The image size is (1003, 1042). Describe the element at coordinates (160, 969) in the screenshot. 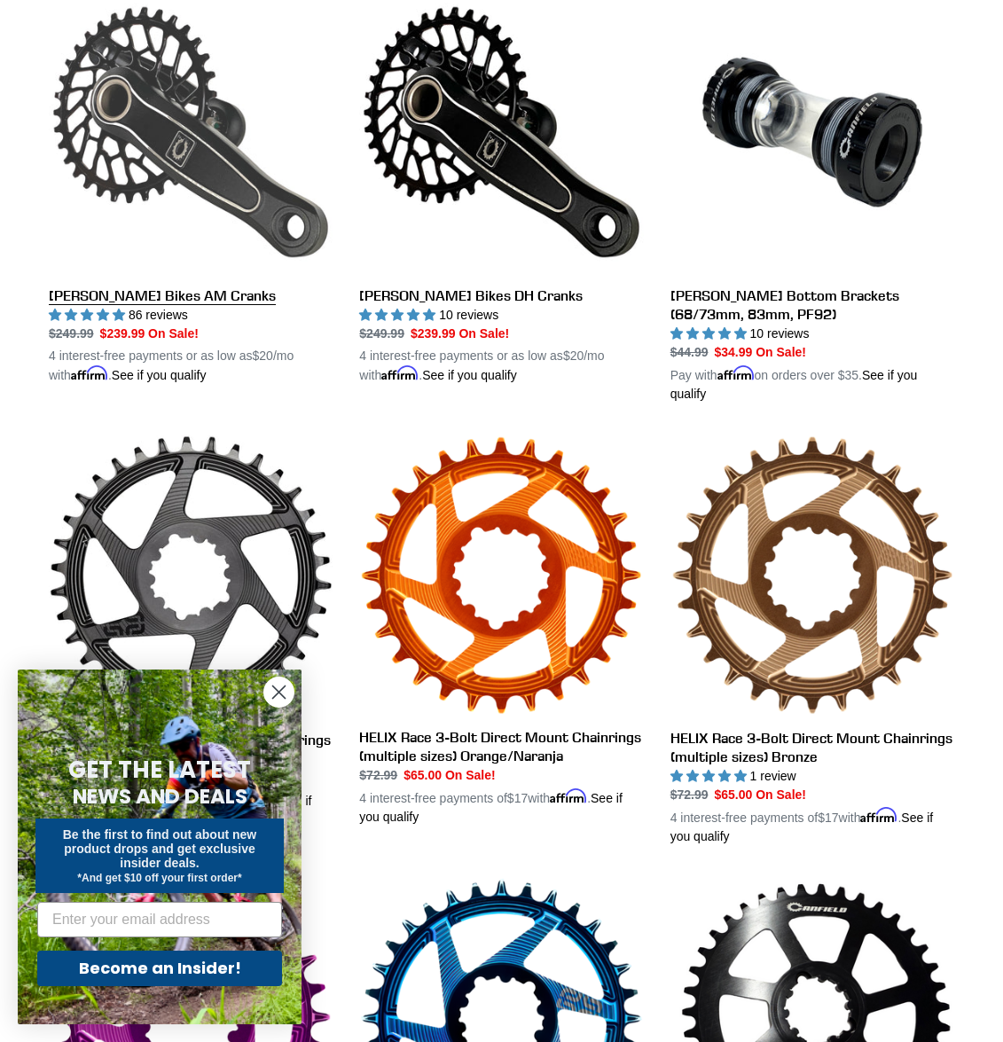

I see `button: Become an Insider!` at that location.